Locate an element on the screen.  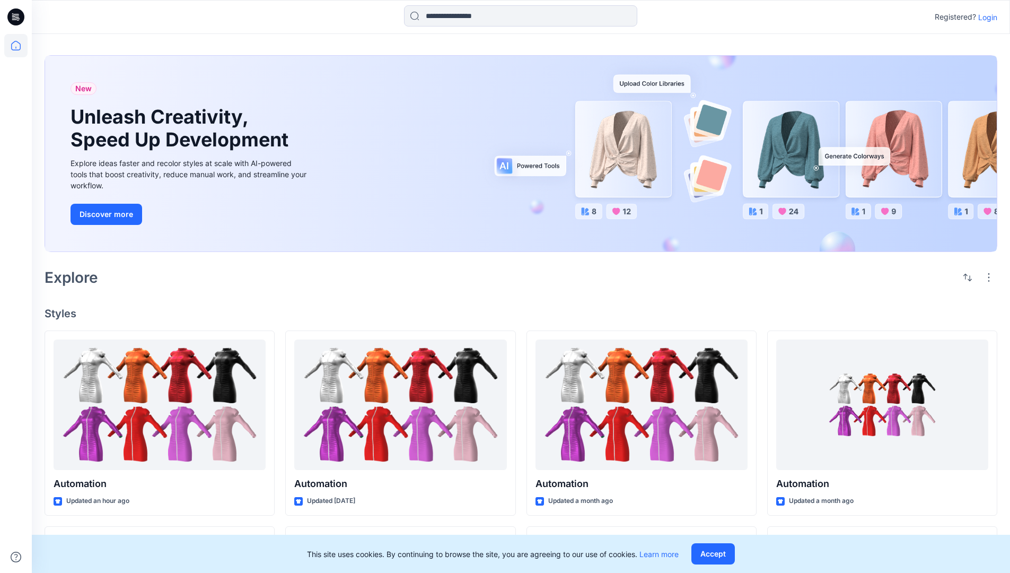
p: Updated an hour ago is located at coordinates (98, 501).